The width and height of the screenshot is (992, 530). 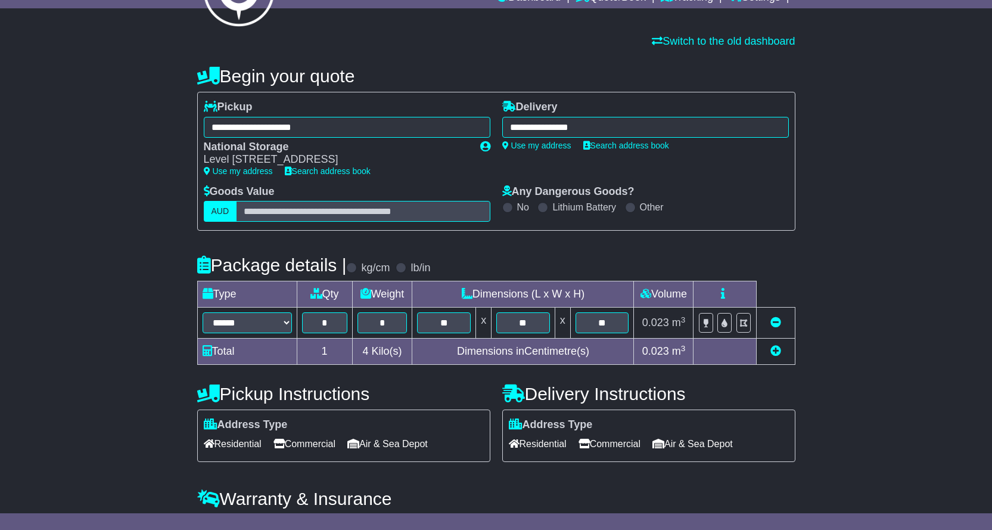 What do you see at coordinates (239, 192) in the screenshot?
I see `label: Goods Value` at bounding box center [239, 192].